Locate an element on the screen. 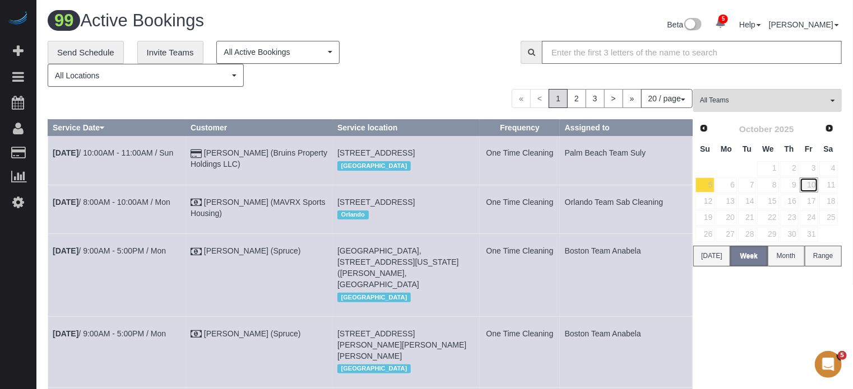 The image size is (853, 389). th: Customer is located at coordinates (259, 128).